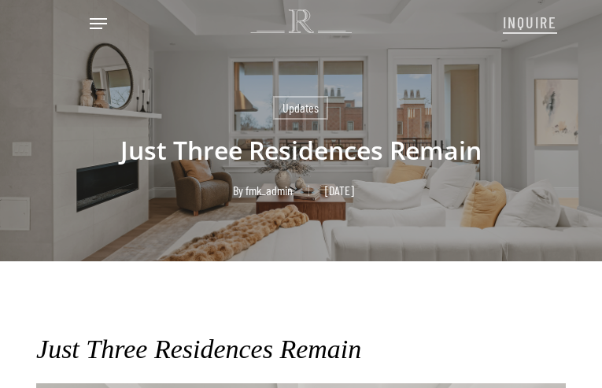 Image resolution: width=602 pixels, height=388 pixels. Describe the element at coordinates (269, 190) in the screenshot. I see `a: fmk_admin` at that location.